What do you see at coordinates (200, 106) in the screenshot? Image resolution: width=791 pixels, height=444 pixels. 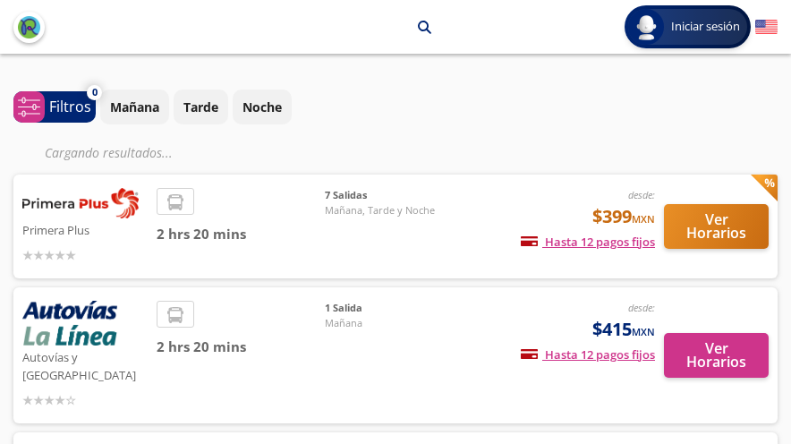 I see `p: Tarde` at bounding box center [200, 106].